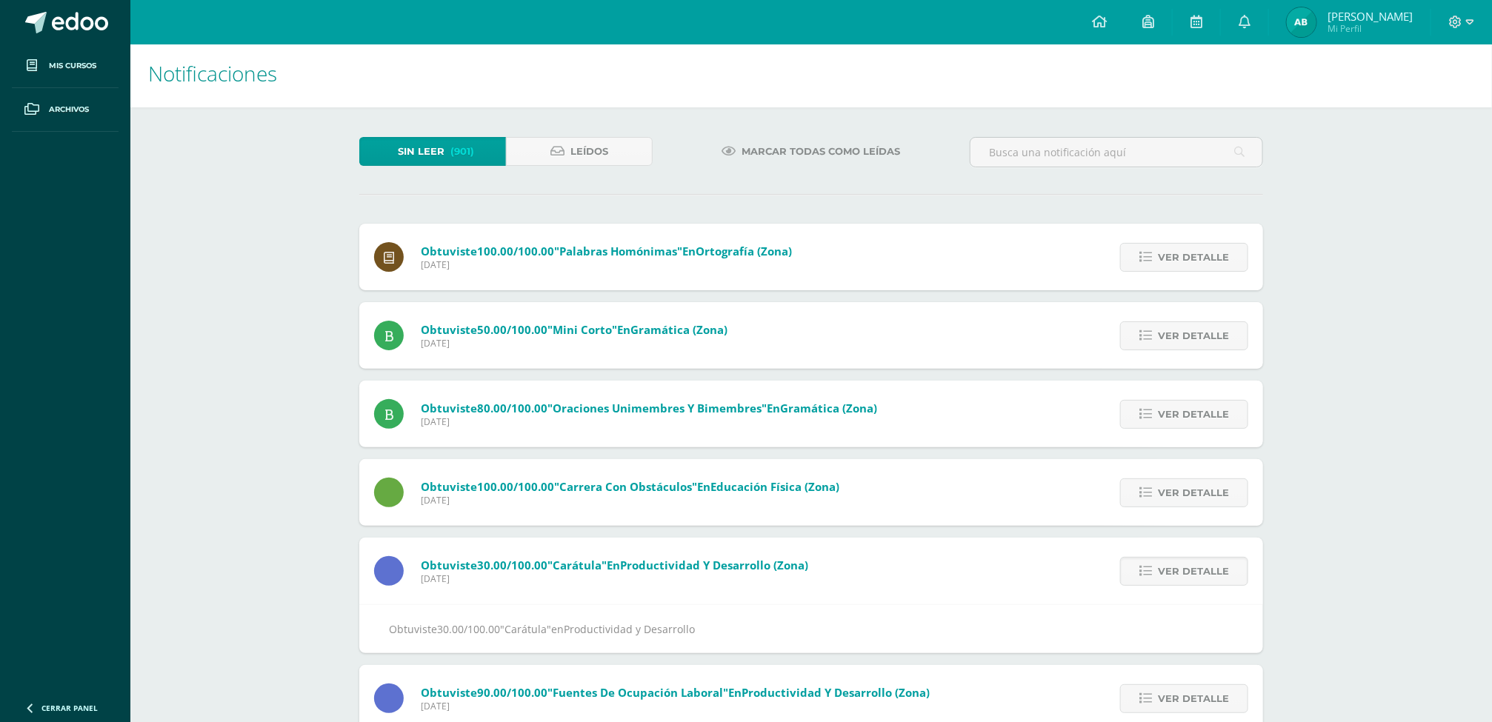 The height and width of the screenshot is (722, 1492). What do you see at coordinates (589, 151) in the screenshot?
I see `span: Leídos` at bounding box center [589, 151].